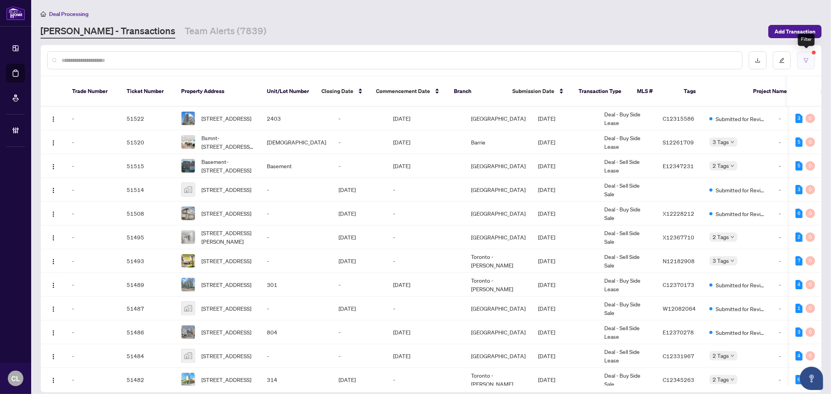  What do you see at coordinates (678, 166) in the screenshot?
I see `span: E12347231` at bounding box center [678, 166].